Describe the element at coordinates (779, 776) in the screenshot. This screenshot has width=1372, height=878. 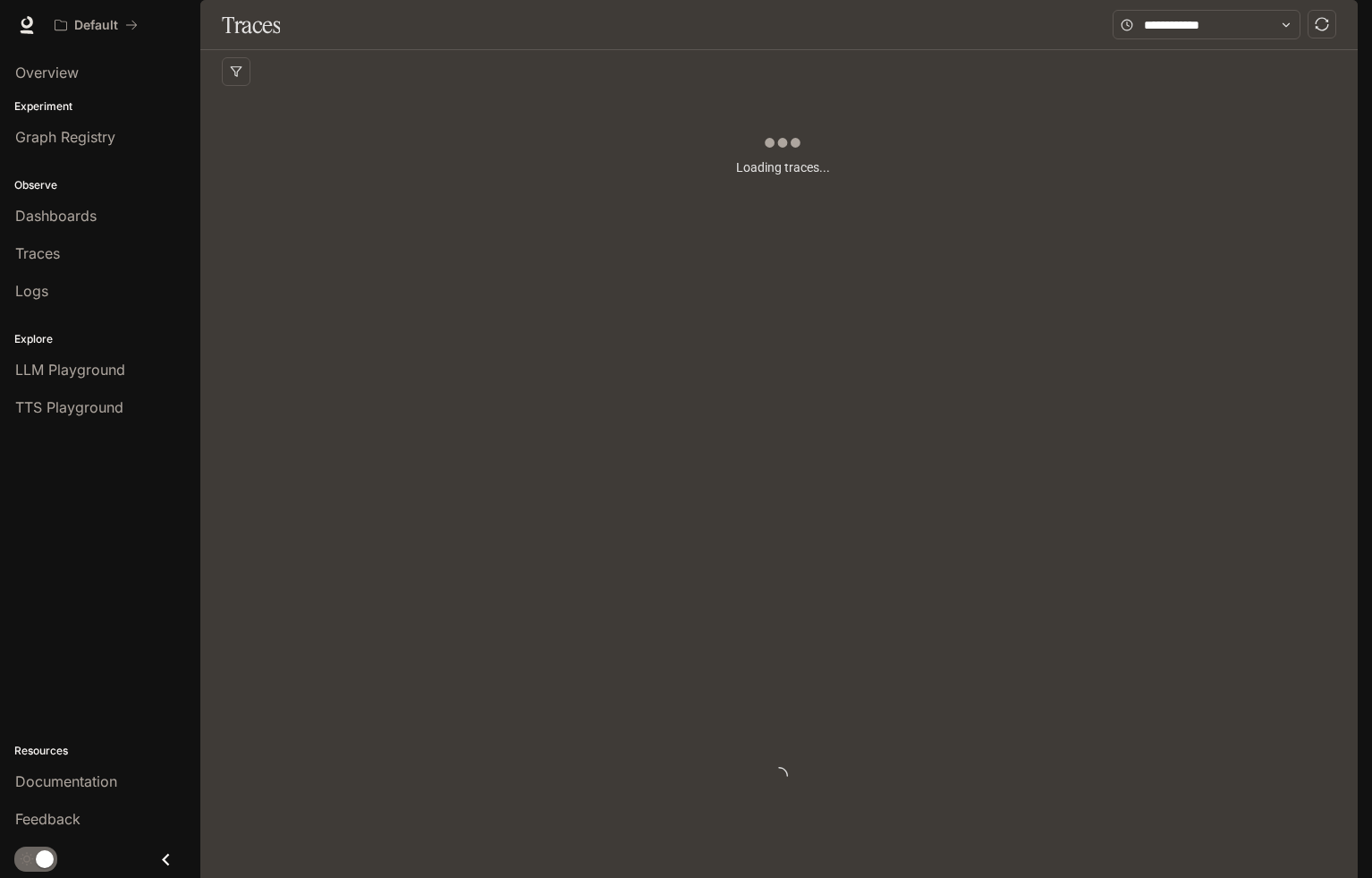
I see `span: loading` at that location.